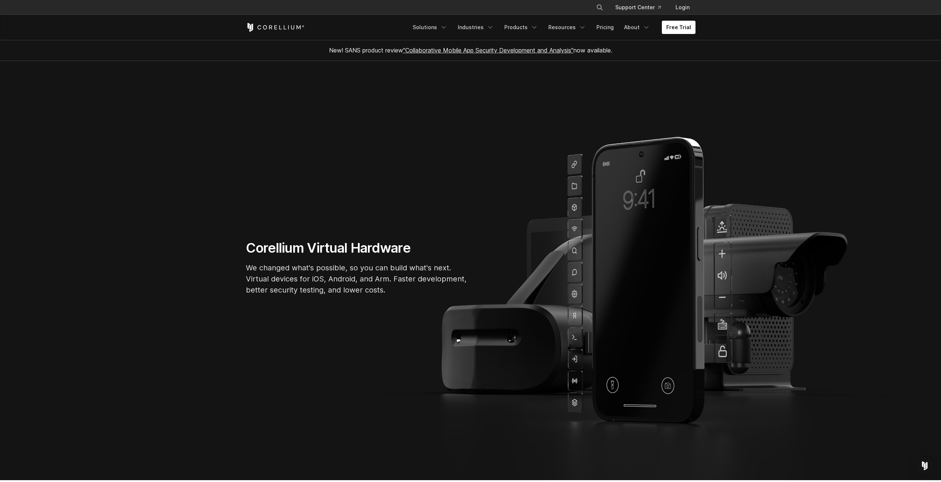 The height and width of the screenshot is (482, 941). I want to click on a: Login, so click(682, 7).